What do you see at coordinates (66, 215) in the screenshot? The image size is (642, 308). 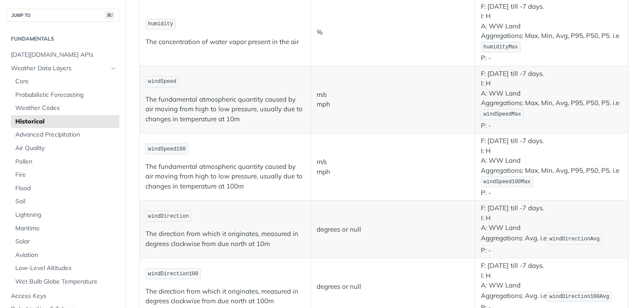 I see `span: Lightning` at bounding box center [66, 215].